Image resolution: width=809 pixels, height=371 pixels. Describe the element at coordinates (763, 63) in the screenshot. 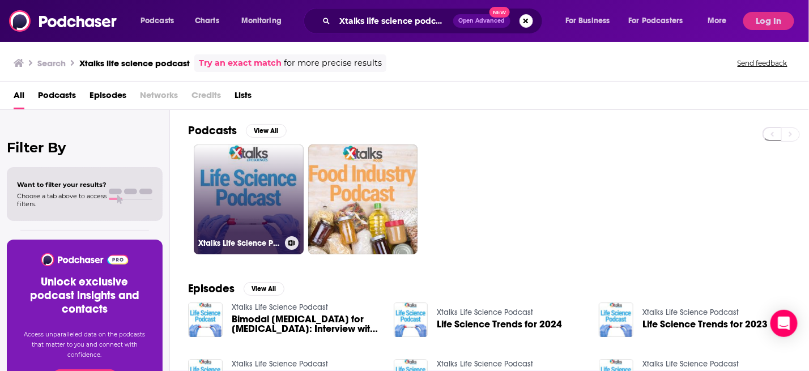

I see `button: Send feedback` at that location.